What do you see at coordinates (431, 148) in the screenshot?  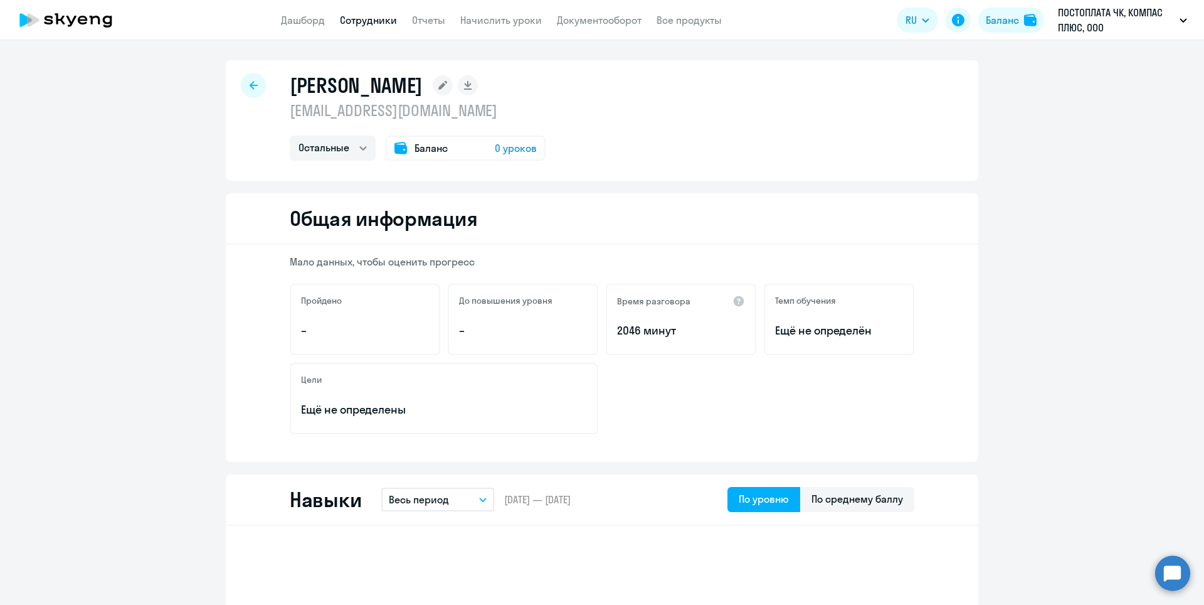 I see `span: Баланс` at bounding box center [431, 148].